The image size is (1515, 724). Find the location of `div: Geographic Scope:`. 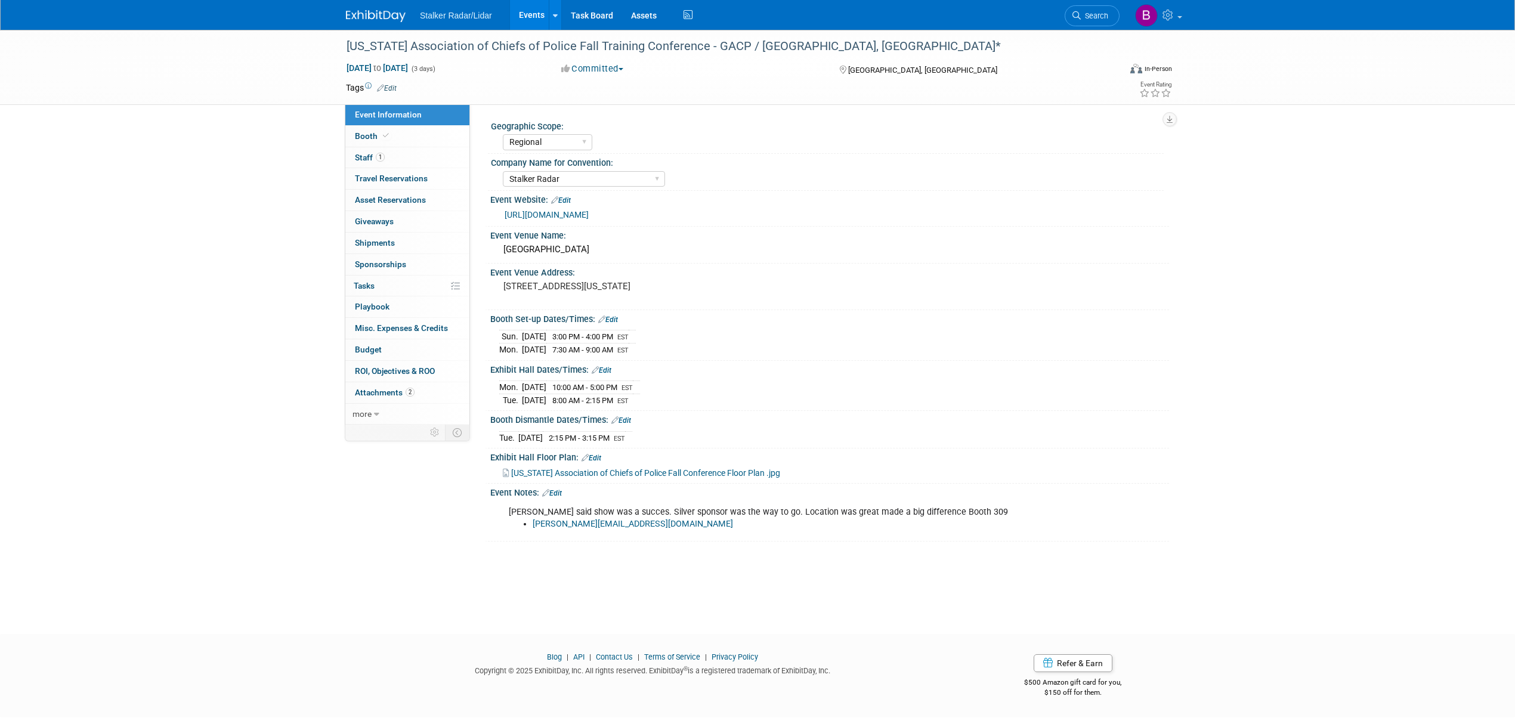

div: Geographic Scope: is located at coordinates (827, 125).